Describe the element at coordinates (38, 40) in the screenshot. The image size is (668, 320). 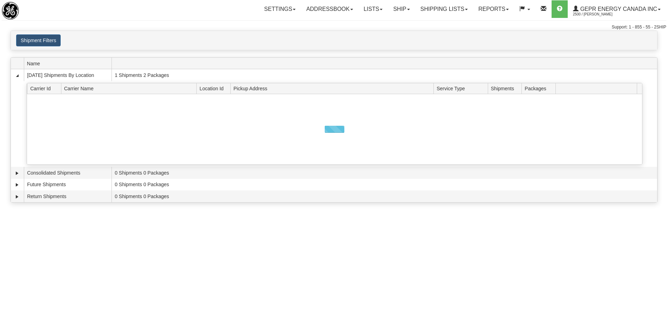
I see `button: Shipment Filters` at that location.